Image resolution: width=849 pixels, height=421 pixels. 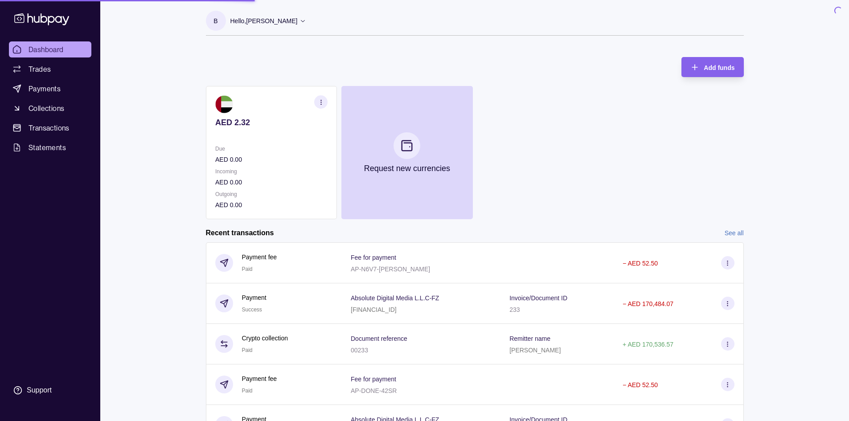 I want to click on p: 233, so click(x=514, y=310).